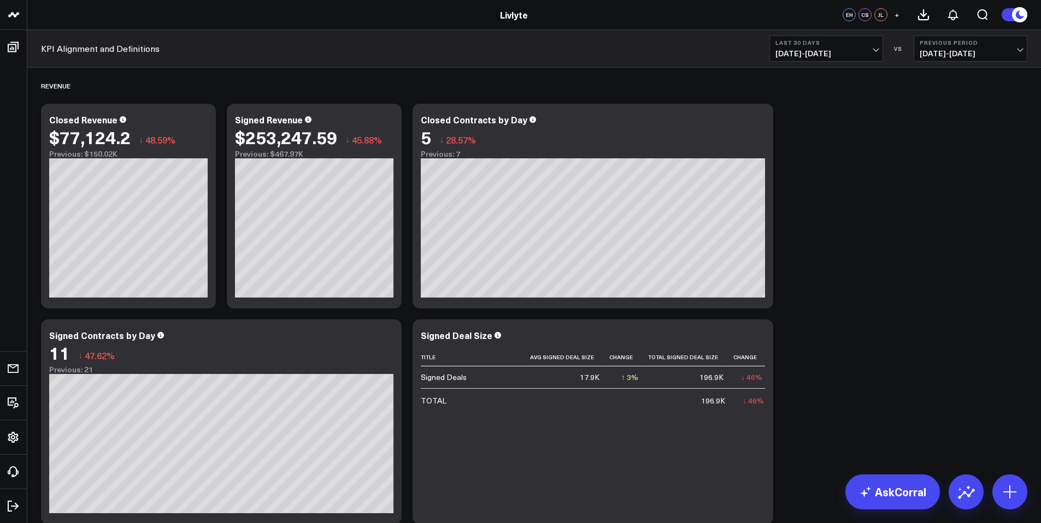  What do you see at coordinates (881, 15) in the screenshot?
I see `div: JL` at bounding box center [881, 15].